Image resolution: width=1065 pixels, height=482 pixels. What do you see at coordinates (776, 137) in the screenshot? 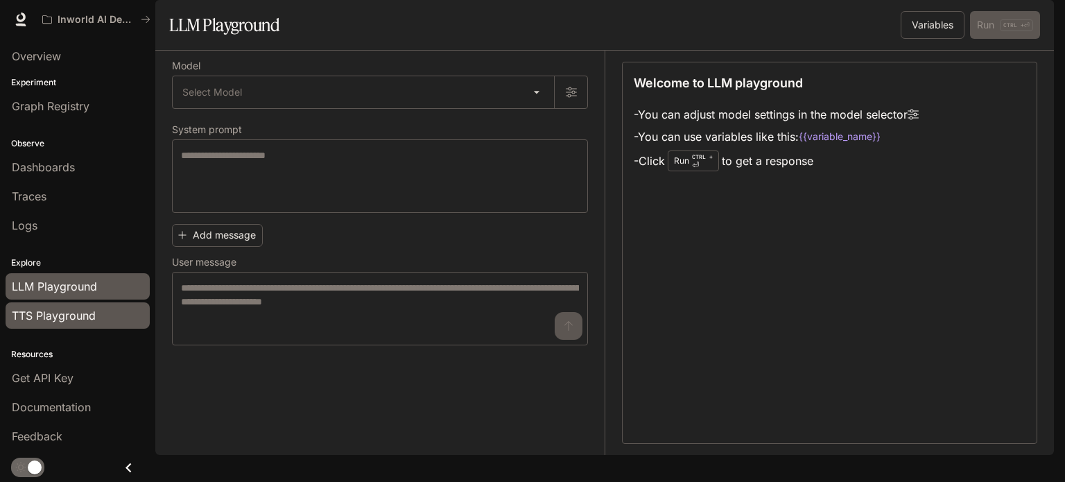
I see `li: - You can use variables like this:` at bounding box center [776, 137].